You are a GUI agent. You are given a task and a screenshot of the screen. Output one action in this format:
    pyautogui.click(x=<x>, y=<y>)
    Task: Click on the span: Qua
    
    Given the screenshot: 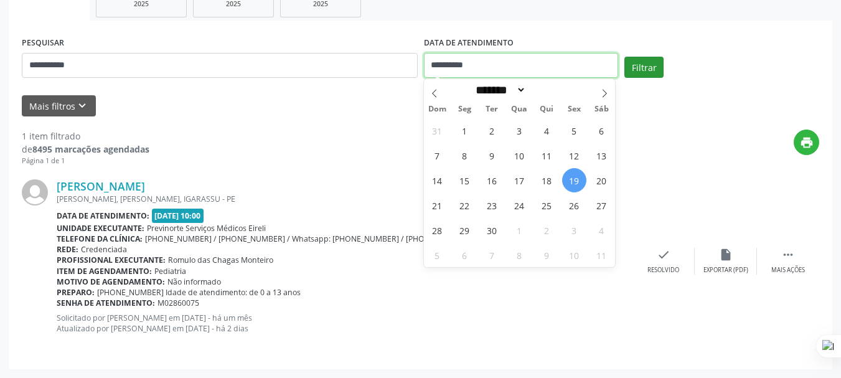 What is the action you would take?
    pyautogui.click(x=519, y=109)
    